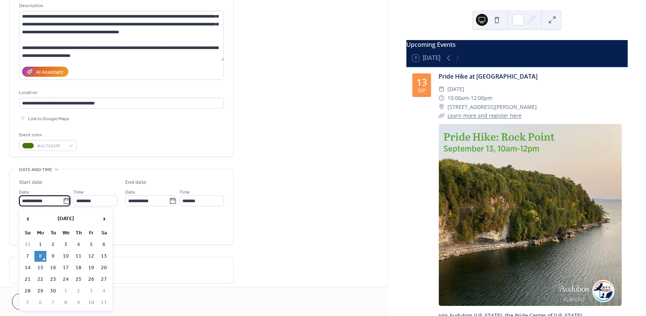 This screenshot has width=646, height=316. Describe the element at coordinates (45, 71) in the screenshot. I see `button: AI Assistant` at that location.